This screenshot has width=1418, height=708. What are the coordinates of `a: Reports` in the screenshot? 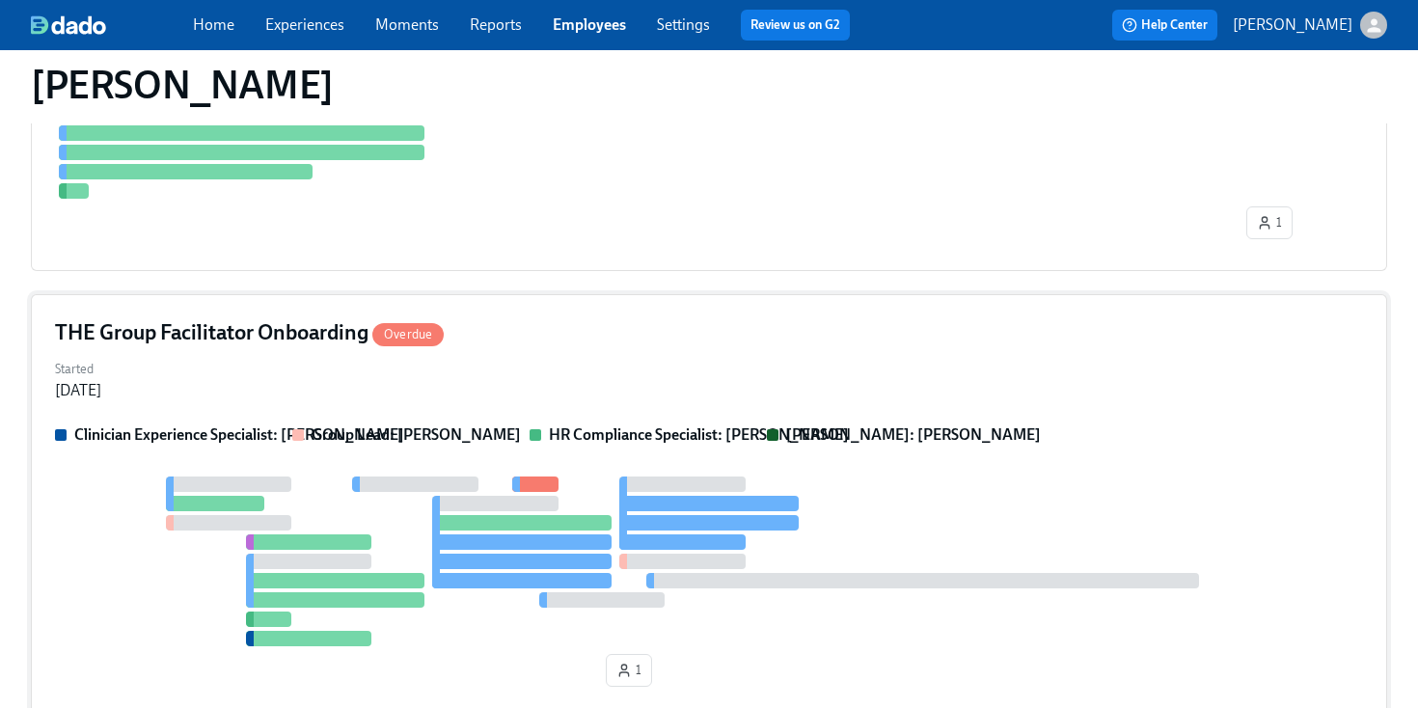 It's located at (496, 24).